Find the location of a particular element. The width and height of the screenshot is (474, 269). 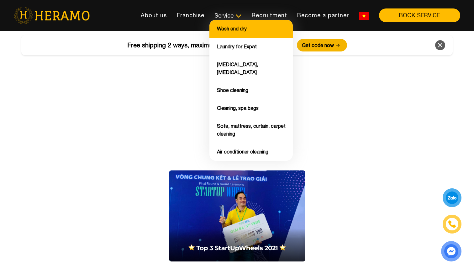

a: phone-icon is located at coordinates (452, 224).